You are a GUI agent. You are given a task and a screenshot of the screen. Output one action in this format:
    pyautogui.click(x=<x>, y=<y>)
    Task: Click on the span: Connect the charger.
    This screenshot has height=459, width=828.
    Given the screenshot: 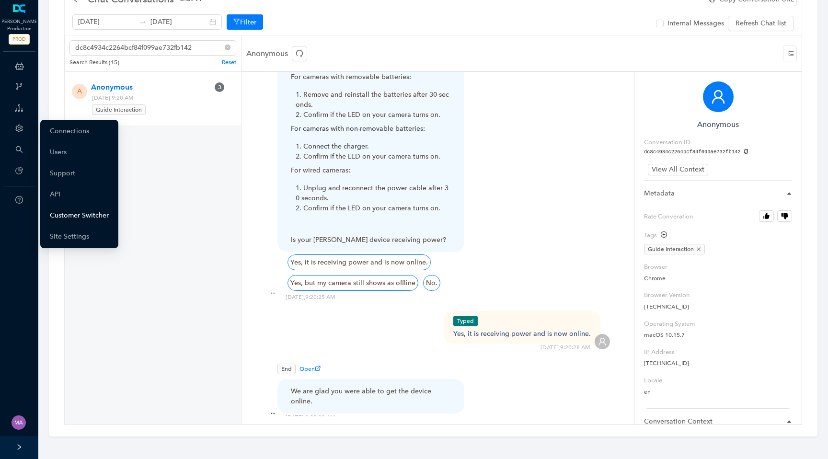 What is the action you would take?
    pyautogui.click(x=336, y=146)
    